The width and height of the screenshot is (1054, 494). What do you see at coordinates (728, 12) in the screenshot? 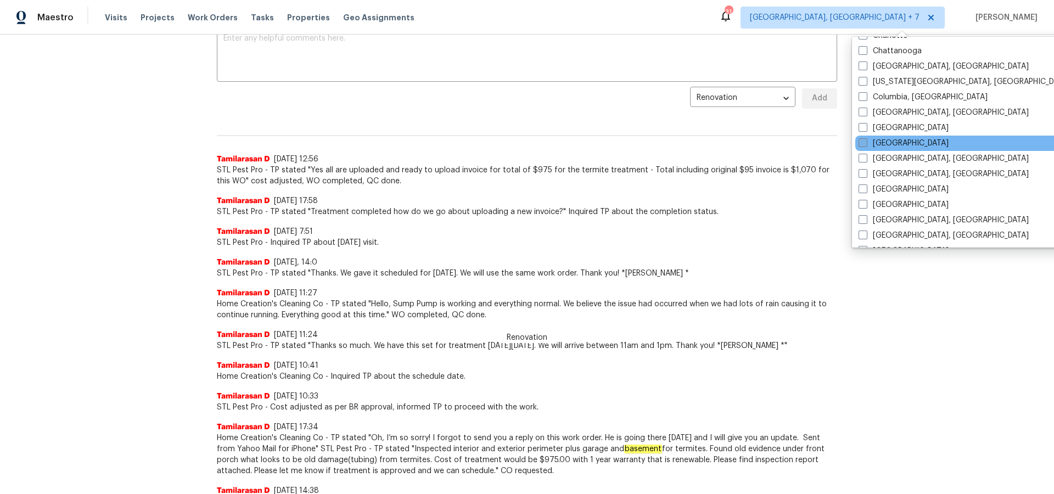
I see `div: 31` at bounding box center [728, 12].